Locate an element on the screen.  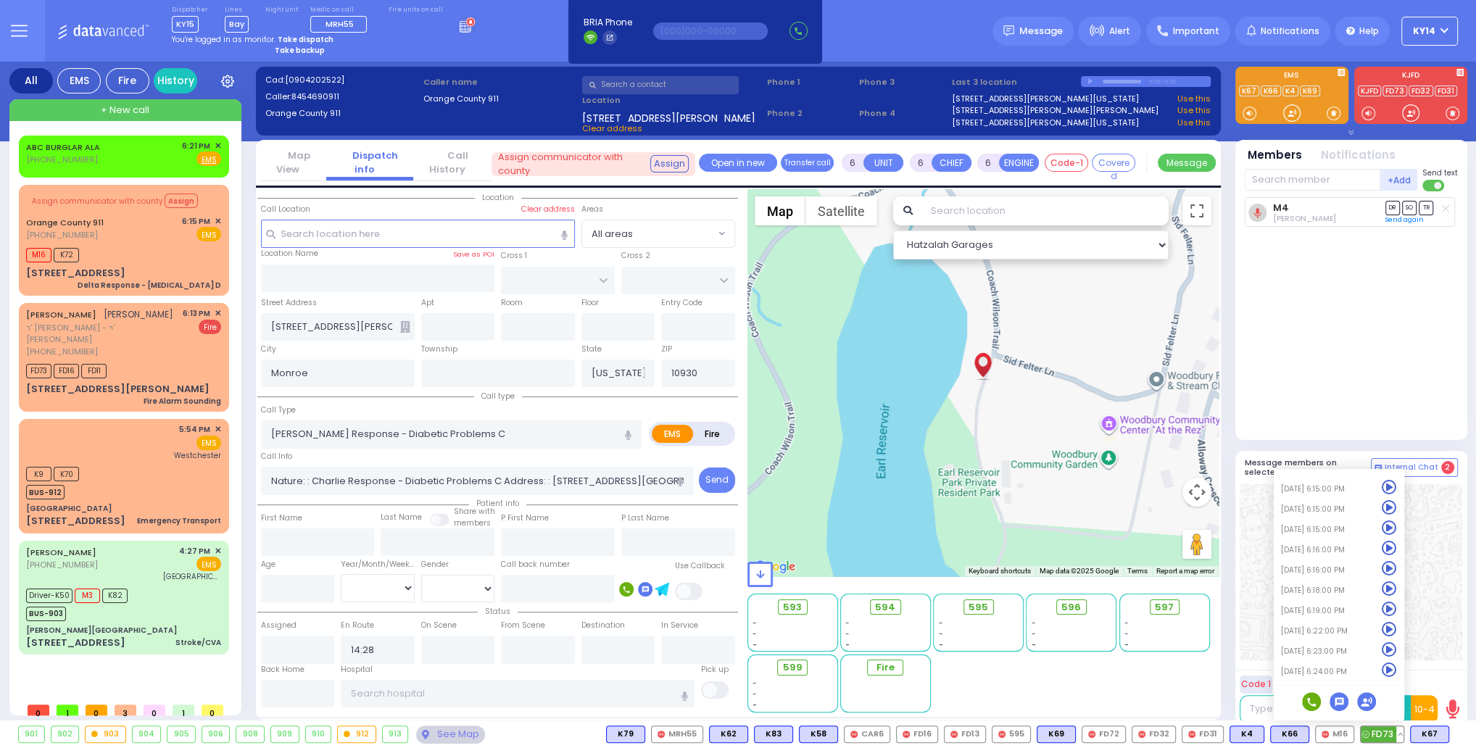
span: 5:54 PM is located at coordinates (194, 429).